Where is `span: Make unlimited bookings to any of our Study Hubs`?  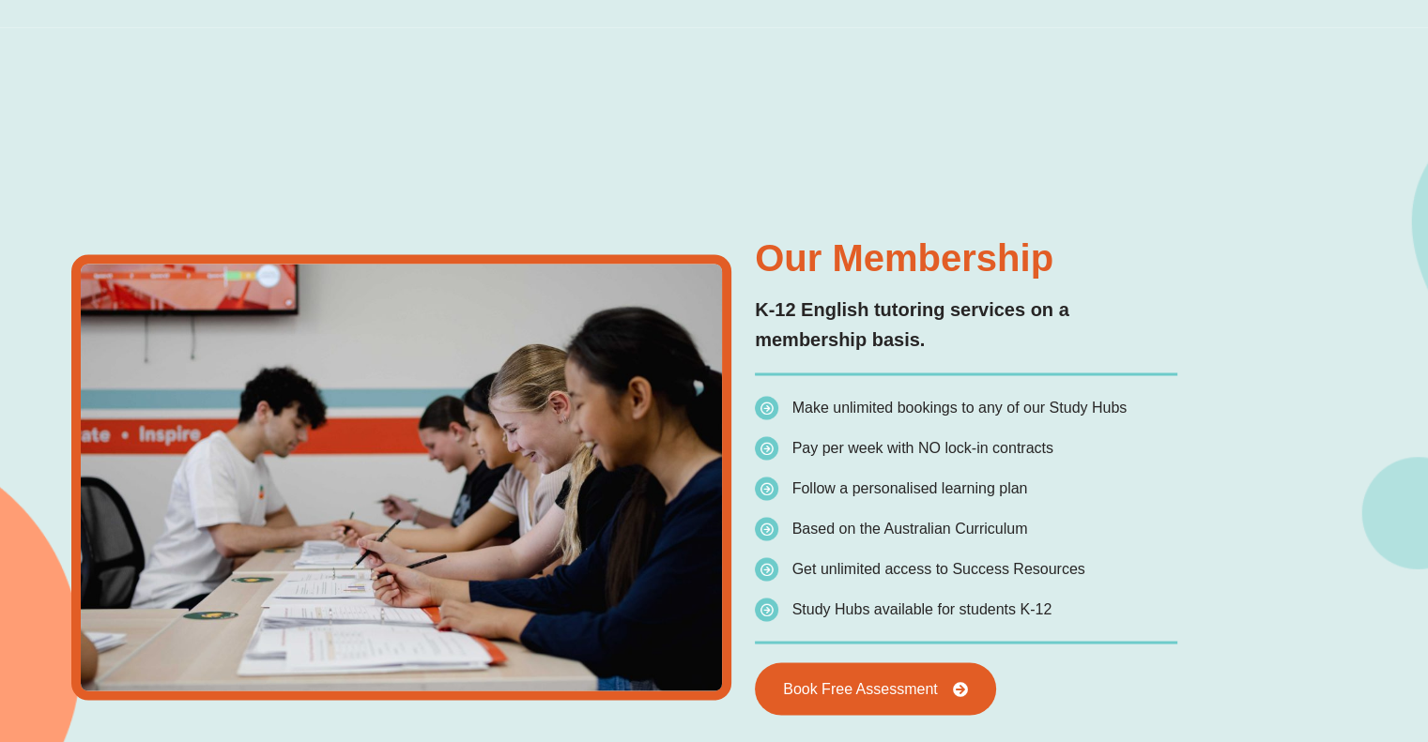 span: Make unlimited bookings to any of our Study Hubs is located at coordinates (959, 406).